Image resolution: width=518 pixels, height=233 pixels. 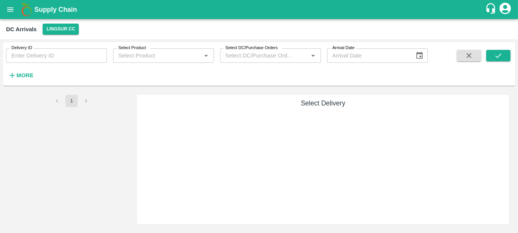 I want to click on input: Select Product, so click(x=157, y=56).